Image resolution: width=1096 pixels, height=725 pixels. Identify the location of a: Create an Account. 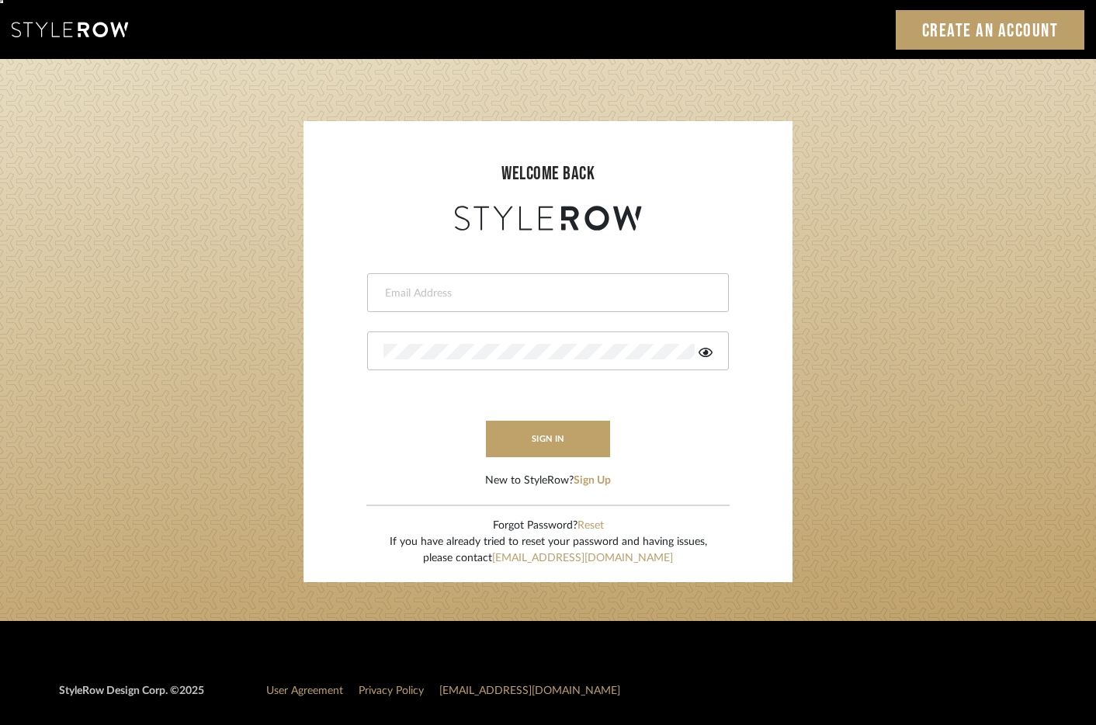
(990, 29).